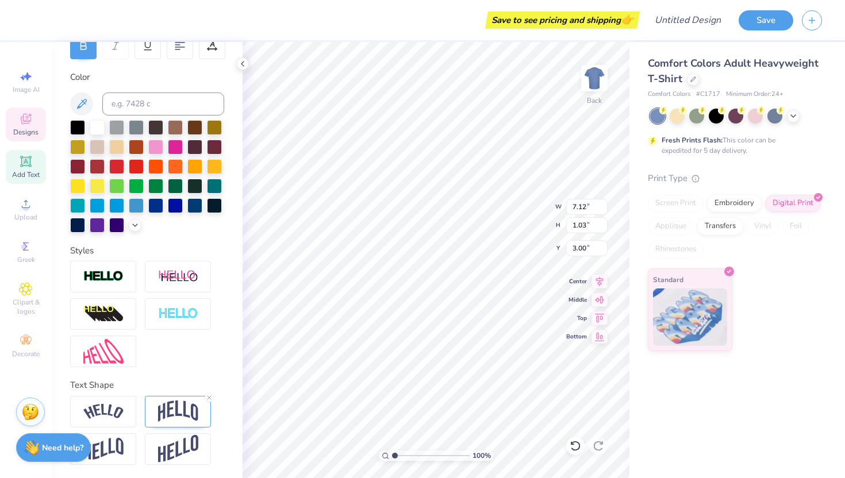 This screenshot has height=478, width=845. Describe the element at coordinates (482, 456) in the screenshot. I see `span: 100 %` at that location.